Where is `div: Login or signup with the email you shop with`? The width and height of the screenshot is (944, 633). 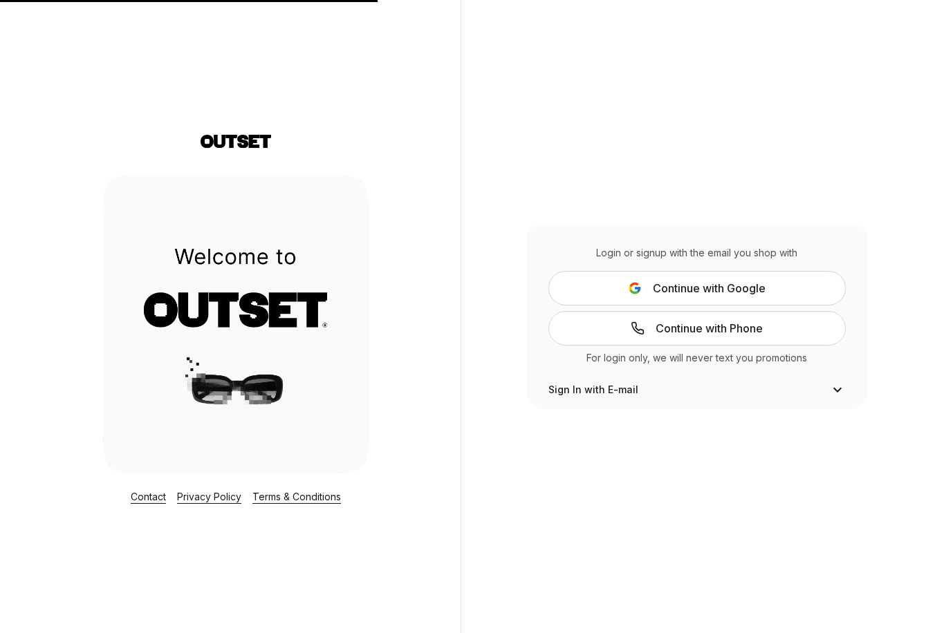 div: Login or signup with the email you shop with is located at coordinates (697, 253).